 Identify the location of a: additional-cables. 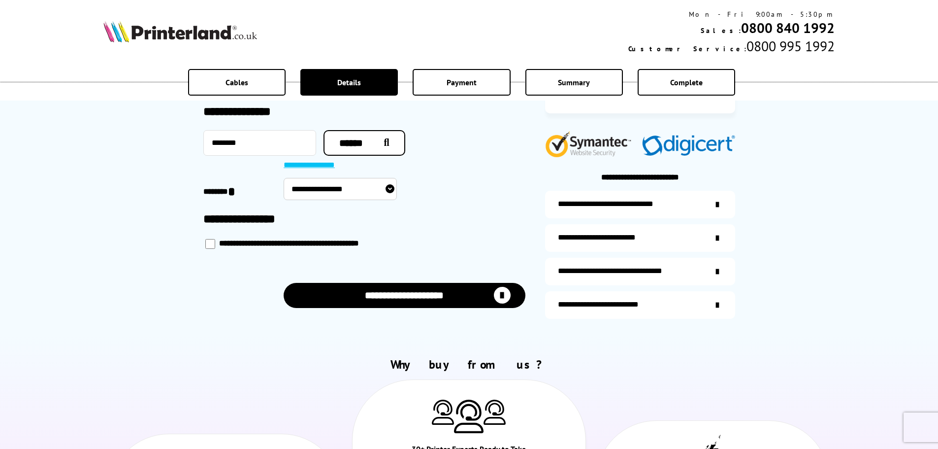
(640, 271).